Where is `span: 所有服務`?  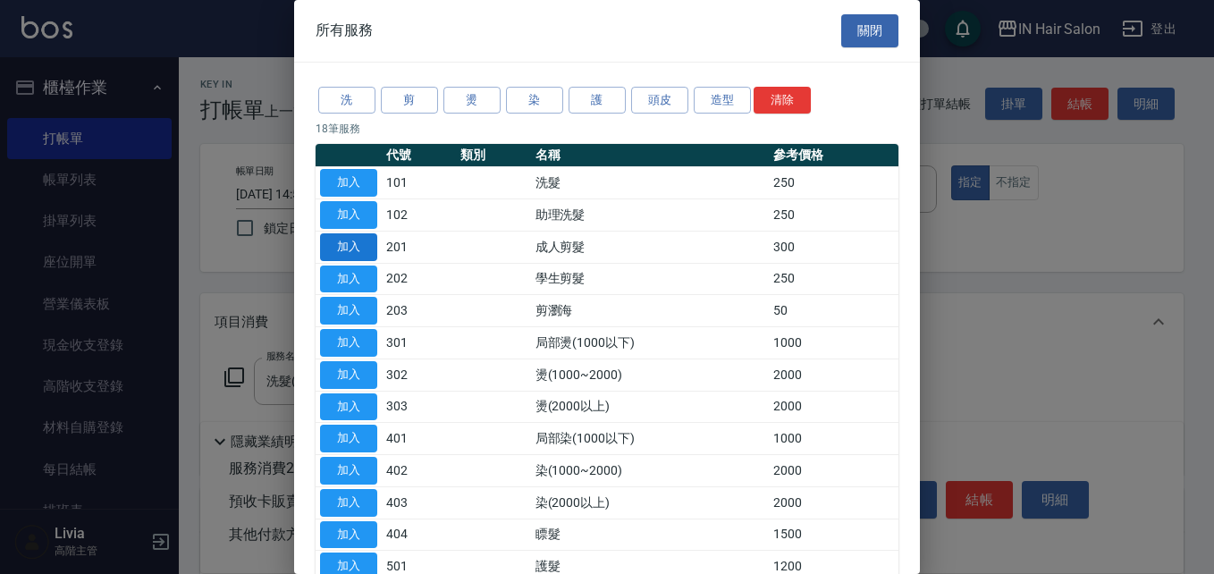 span: 所有服務 is located at coordinates (344, 30).